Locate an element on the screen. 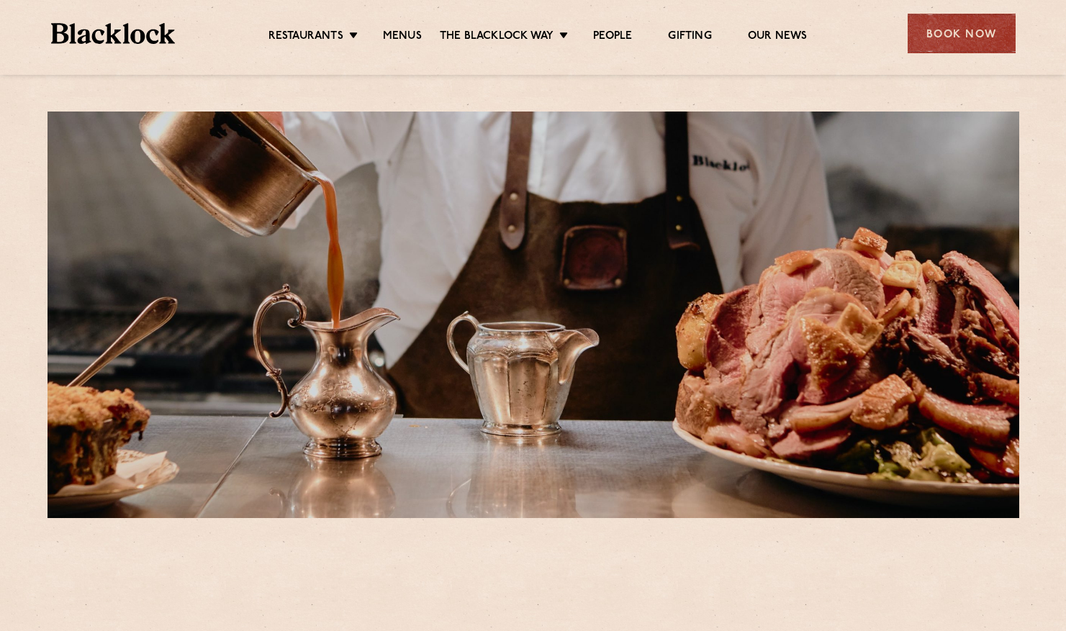 This screenshot has height=631, width=1066. a: Gifting is located at coordinates (690, 37).